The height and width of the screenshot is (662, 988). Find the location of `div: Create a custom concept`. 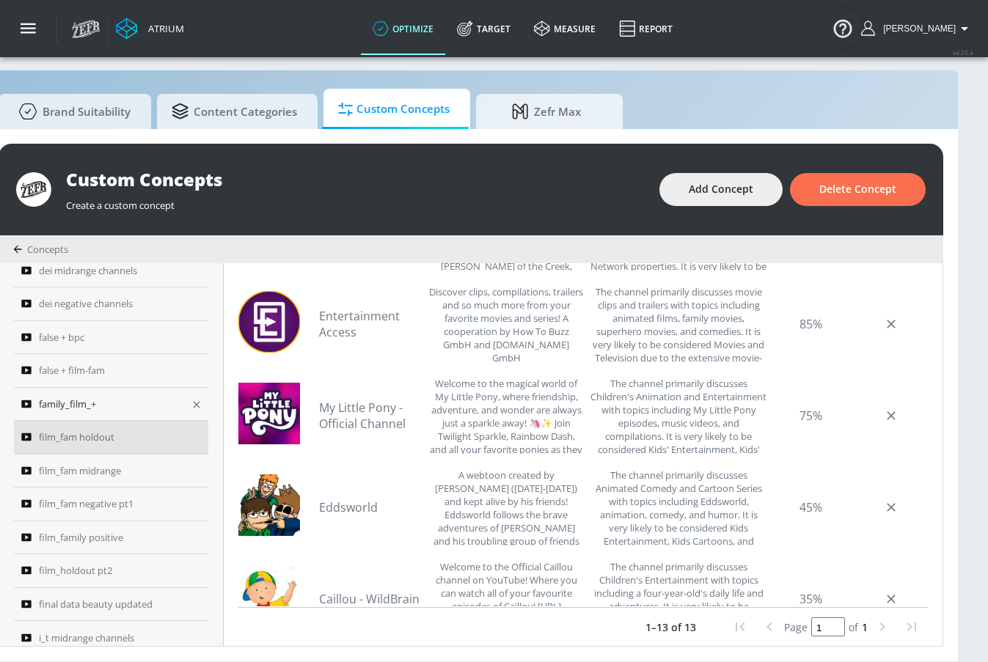

div: Create a custom concept is located at coordinates (355, 202).